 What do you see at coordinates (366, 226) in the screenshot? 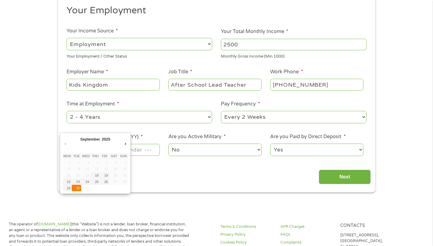
I see `h4: Contacts` at bounding box center [366, 226].